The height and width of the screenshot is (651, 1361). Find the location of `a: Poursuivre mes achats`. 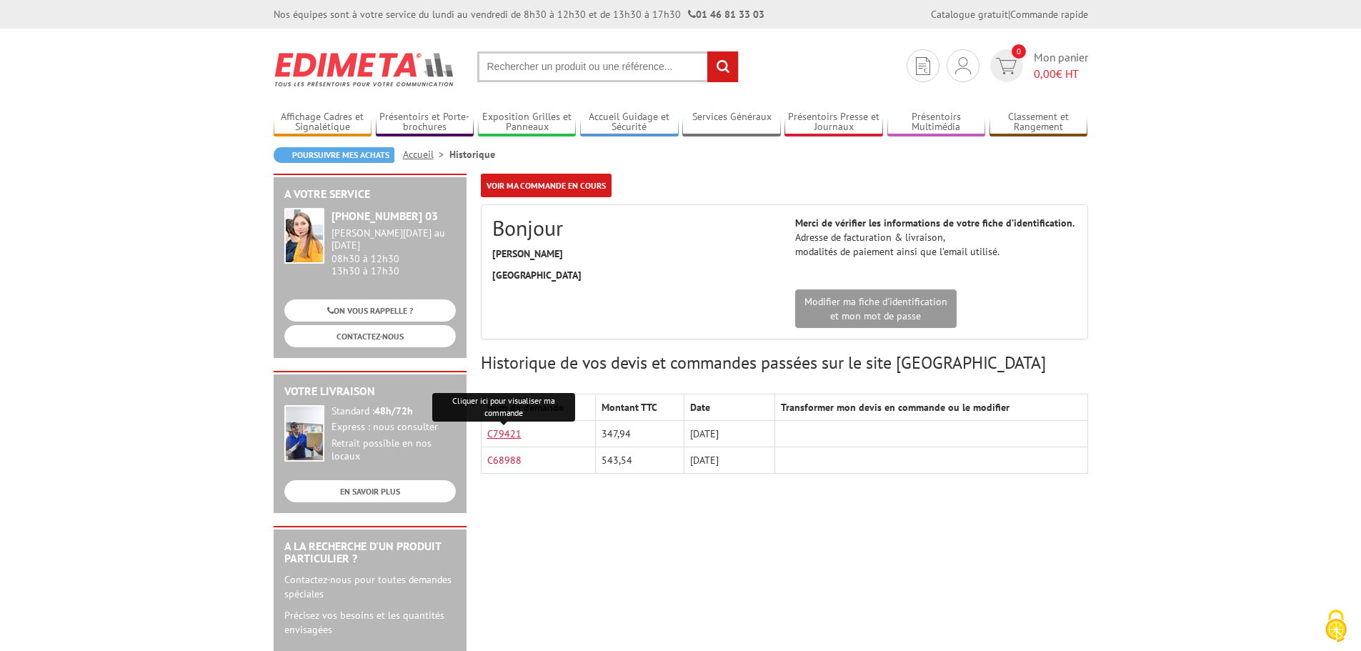

a: Poursuivre mes achats is located at coordinates (334, 155).